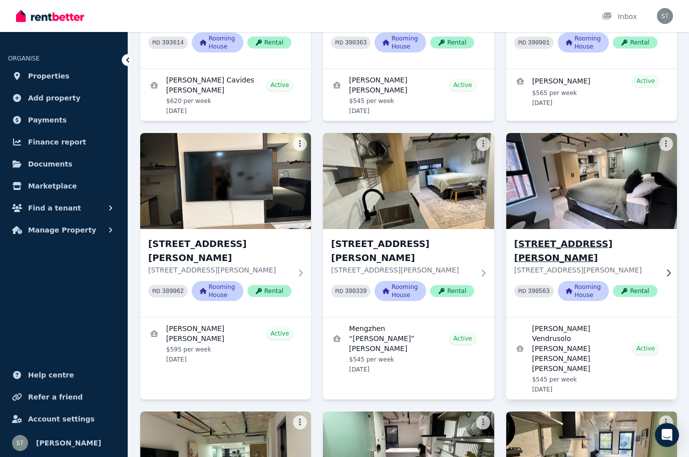 This screenshot has height=457, width=689. What do you see at coordinates (225, 95) in the screenshot?
I see `a: View details for David Felipe Cavides Santos` at bounding box center [225, 95].